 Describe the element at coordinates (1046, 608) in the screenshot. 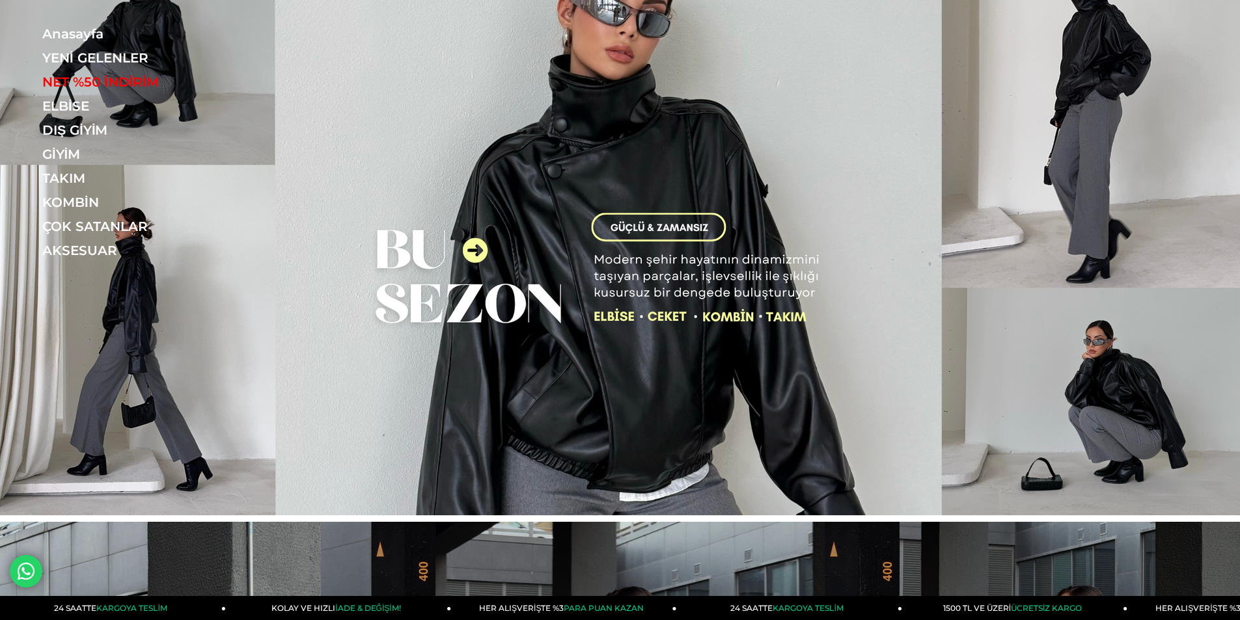

I see `span: ÜCRETSİZ KARGO` at that location.